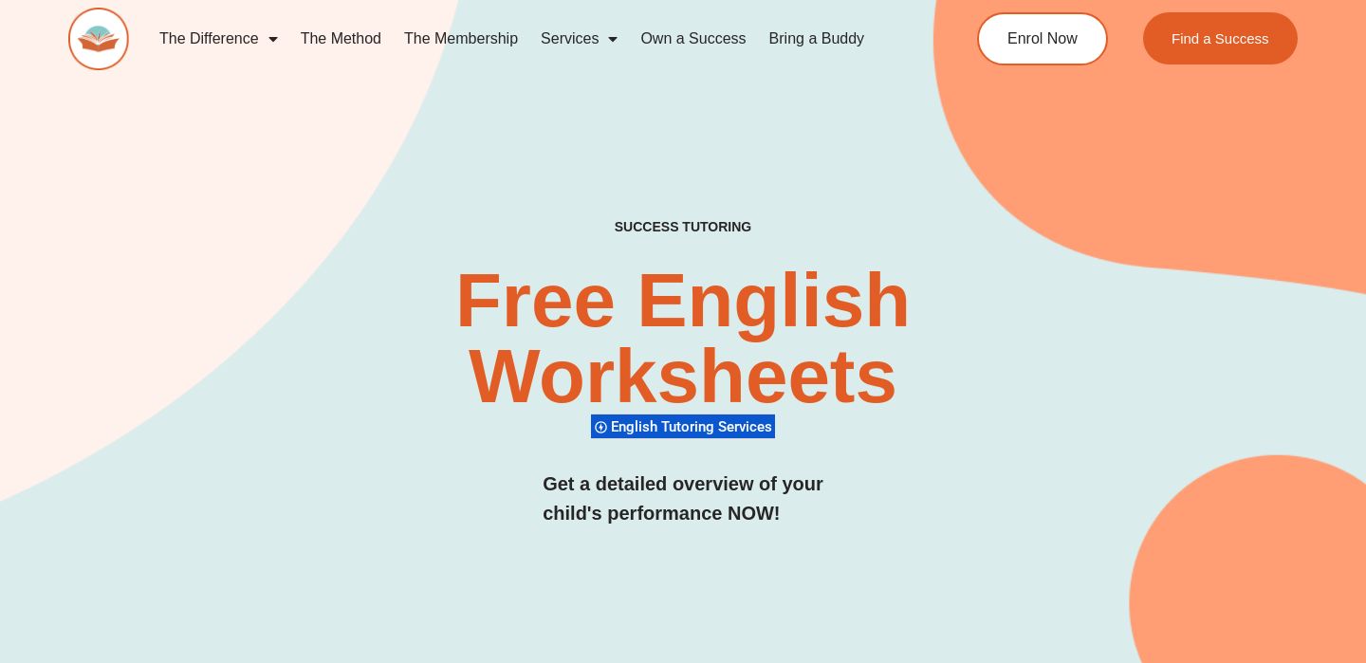  What do you see at coordinates (218, 39) in the screenshot?
I see `a: The Difference` at bounding box center [218, 39].